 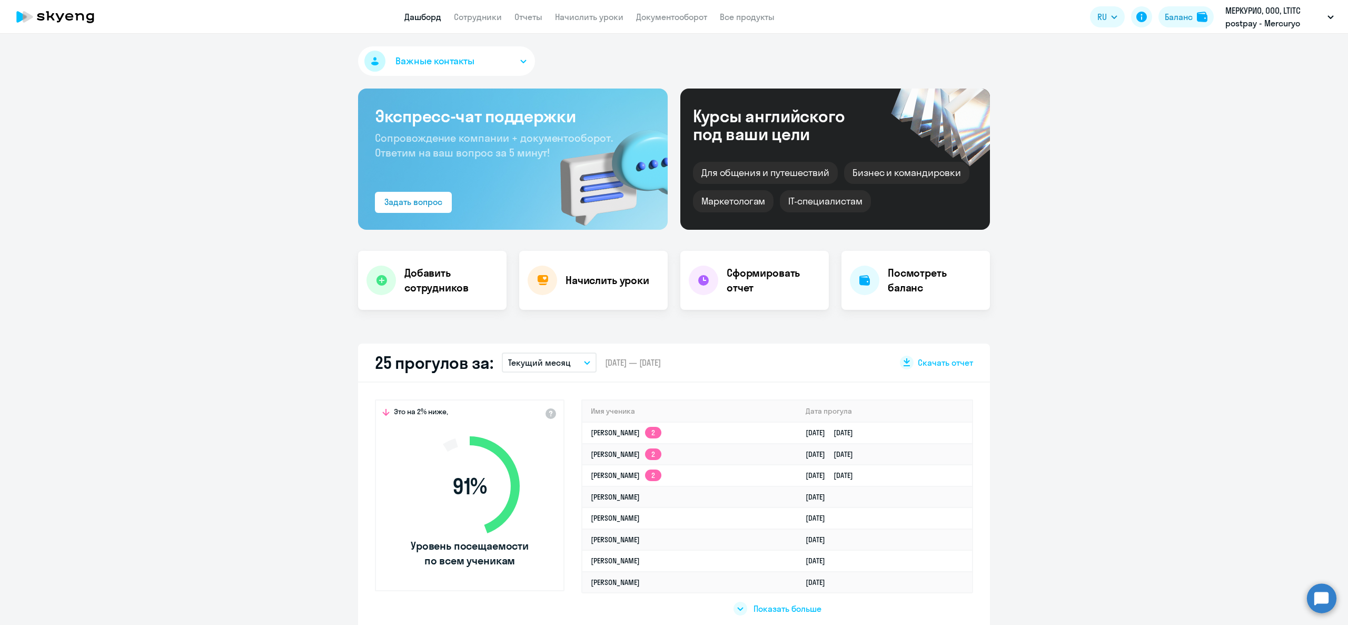 What do you see at coordinates (434, 362) in the screenshot?
I see `h2: 25 прогулов за:` at bounding box center [434, 362].